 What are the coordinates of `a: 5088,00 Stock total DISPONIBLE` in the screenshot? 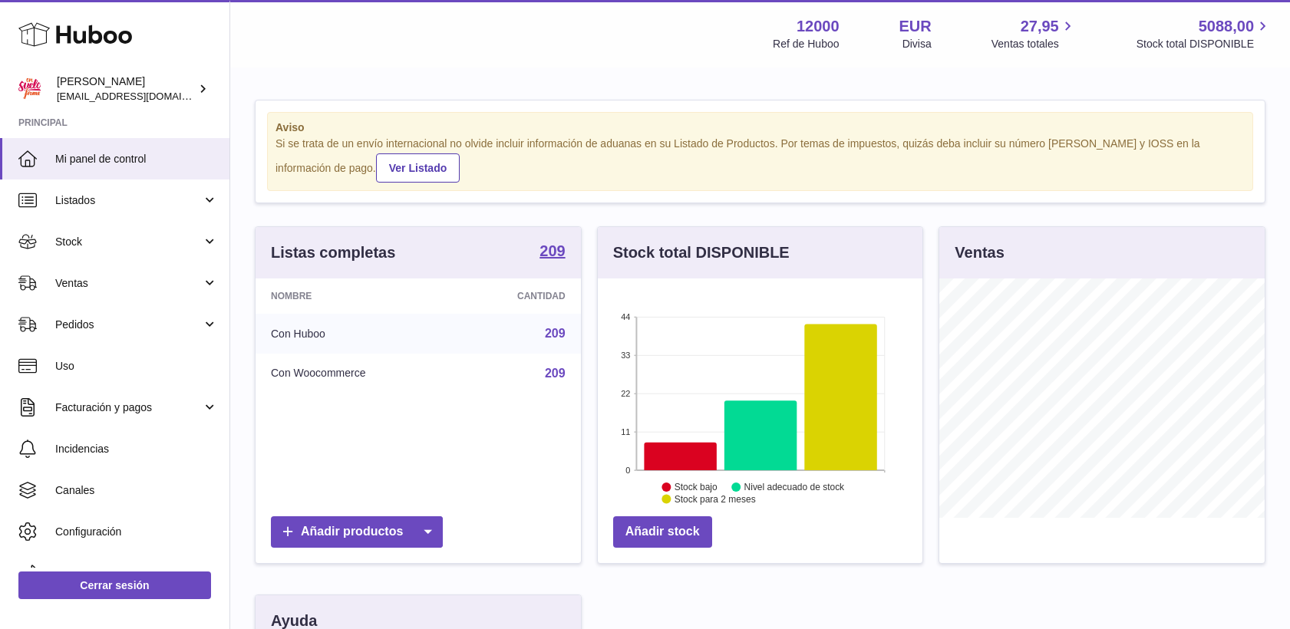 It's located at (1204, 34).